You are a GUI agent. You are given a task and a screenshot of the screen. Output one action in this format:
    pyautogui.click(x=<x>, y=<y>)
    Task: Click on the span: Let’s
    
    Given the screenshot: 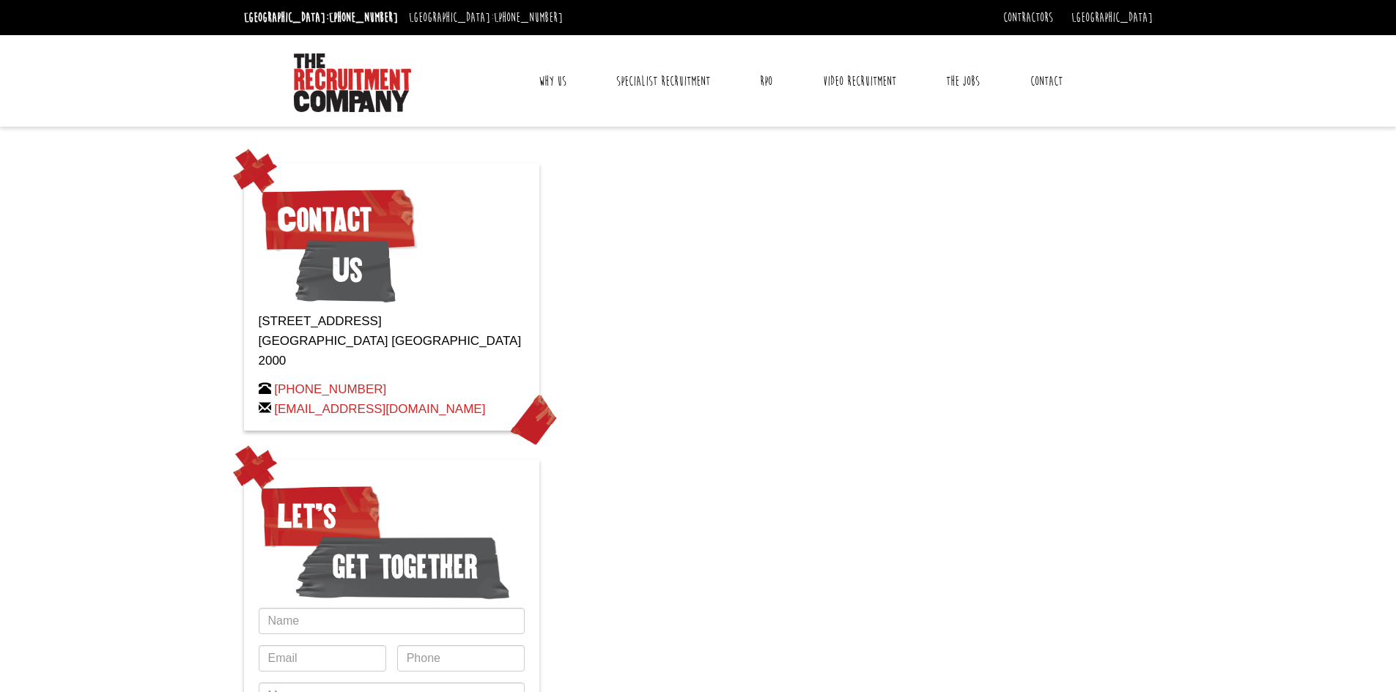 What is the action you would take?
    pyautogui.click(x=320, y=517)
    